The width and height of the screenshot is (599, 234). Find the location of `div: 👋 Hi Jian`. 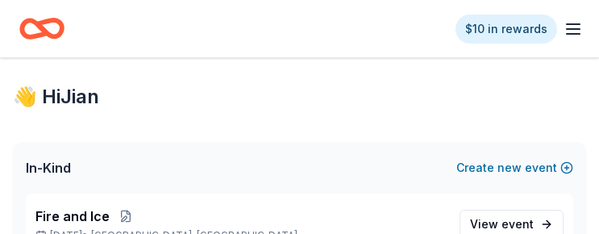

div: 👋 Hi Jian is located at coordinates (299, 97).